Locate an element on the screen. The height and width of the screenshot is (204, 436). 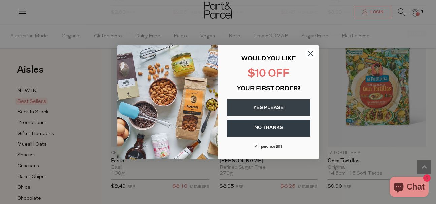
button: NO THANKS is located at coordinates (269, 128).